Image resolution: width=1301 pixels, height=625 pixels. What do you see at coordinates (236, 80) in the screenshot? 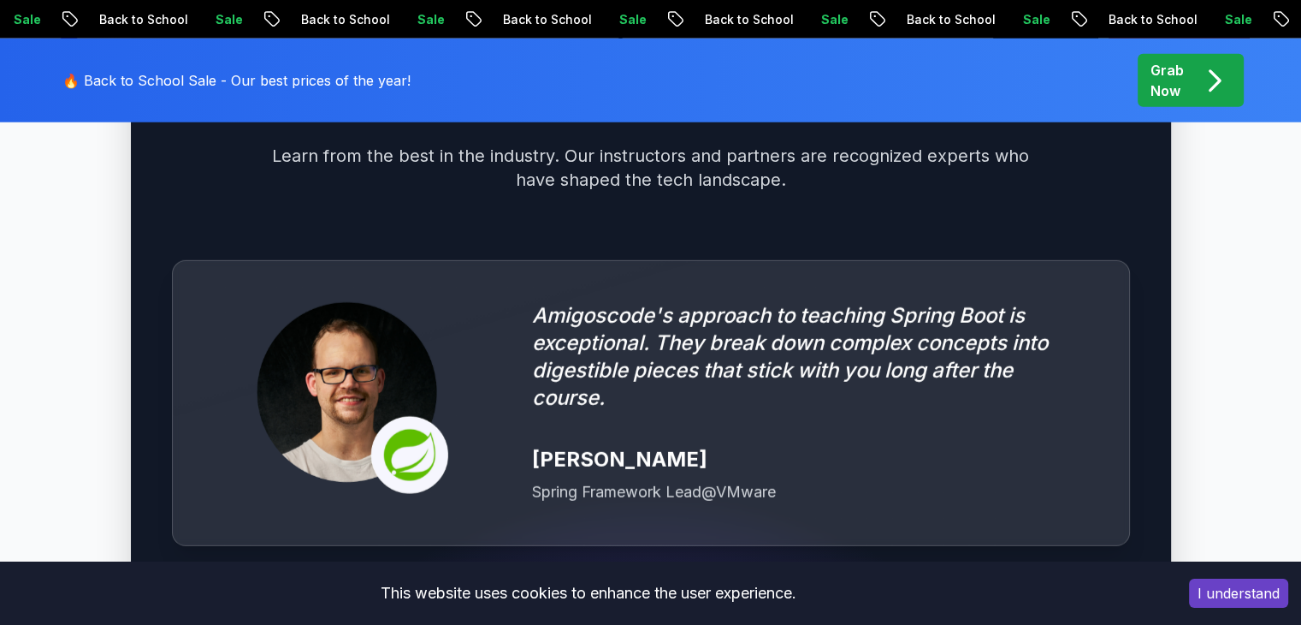
I see `p: 🔥 Back to School Sale - Our best prices of the year!` at bounding box center [236, 80].